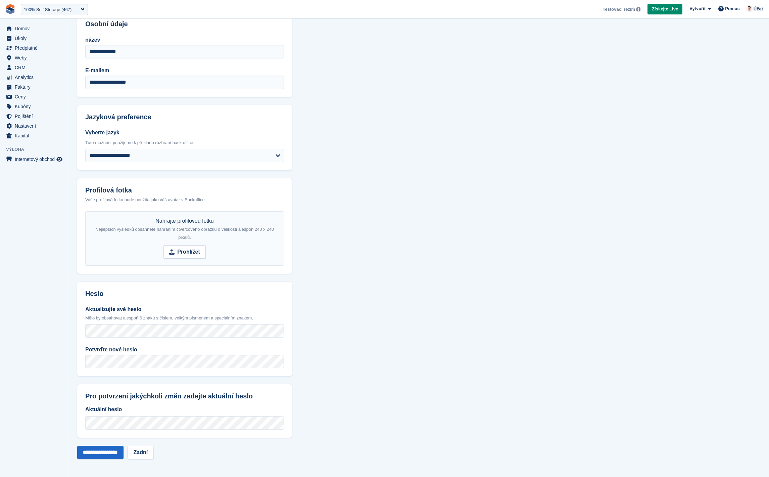 This screenshot has height=477, width=769. Describe the element at coordinates (35, 29) in the screenshot. I see `span: Domov` at that location.